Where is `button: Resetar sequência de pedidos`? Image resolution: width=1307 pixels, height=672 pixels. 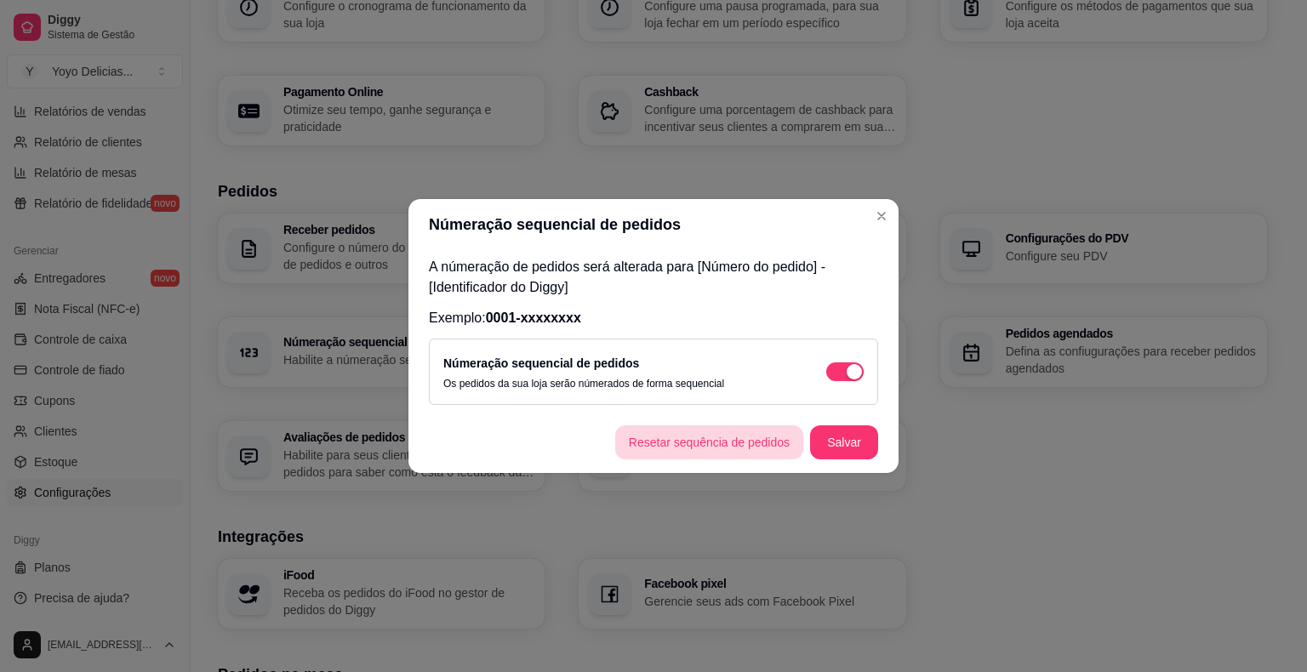 button: Resetar sequência de pedidos is located at coordinates (709, 443).